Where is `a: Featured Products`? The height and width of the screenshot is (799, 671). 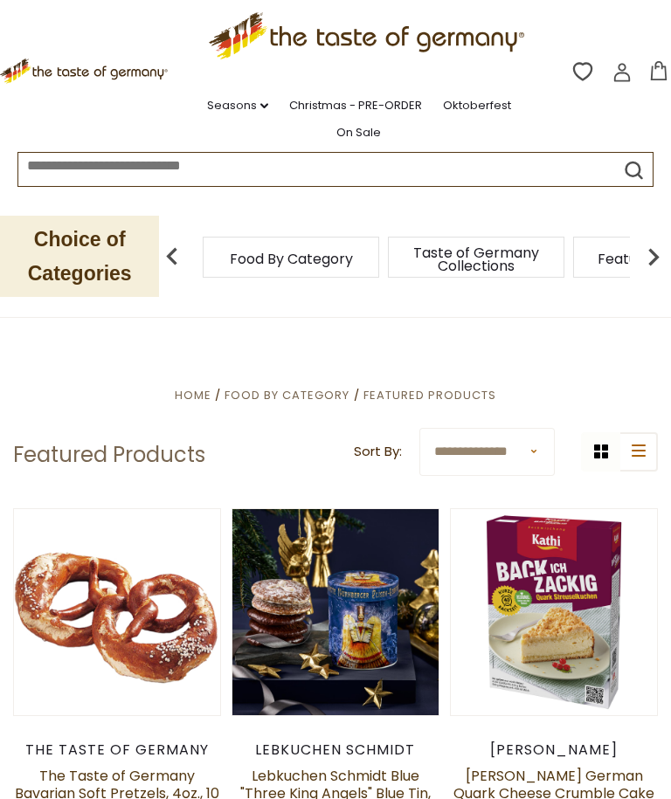
a: Featured Products is located at coordinates (430, 395).